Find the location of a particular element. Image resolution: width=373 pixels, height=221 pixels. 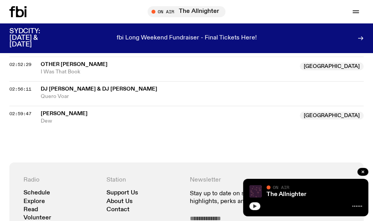

a: Support Us is located at coordinates (122, 193).